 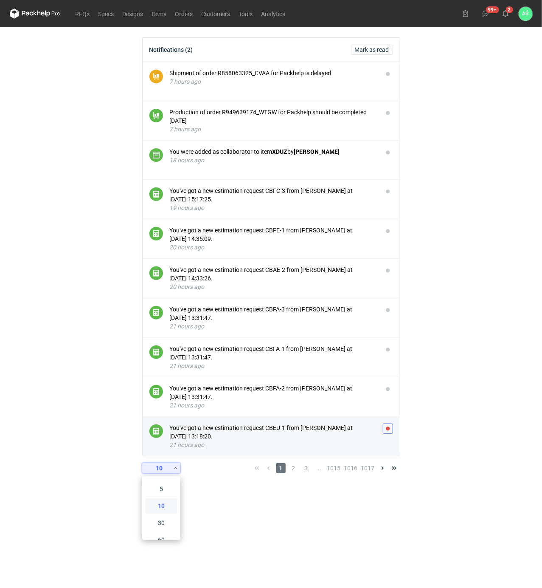 I want to click on a: Customers, so click(x=216, y=14).